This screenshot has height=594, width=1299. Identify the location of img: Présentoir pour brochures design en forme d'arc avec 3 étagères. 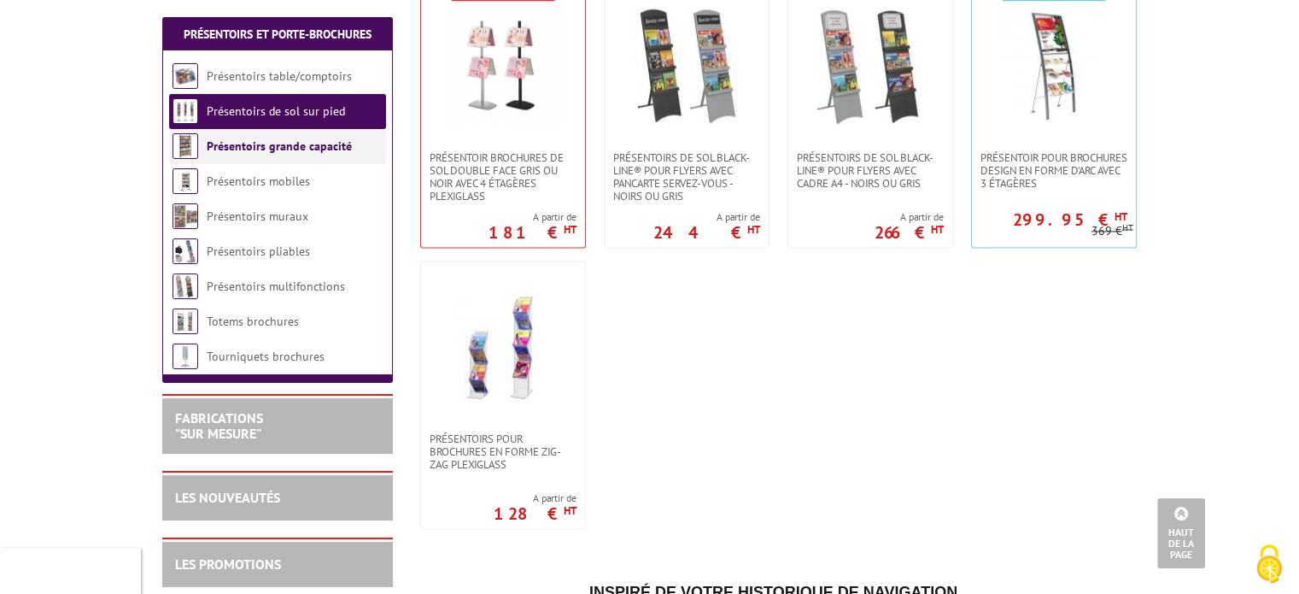
(1054, 66).